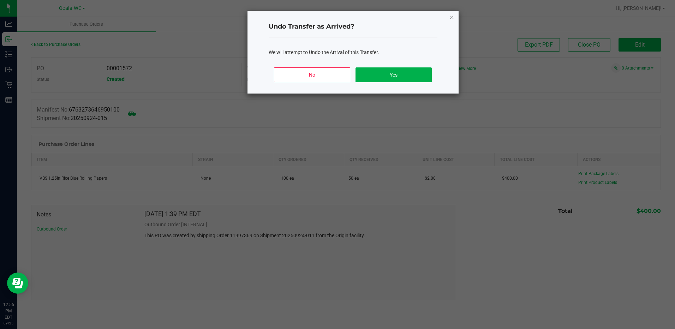 The height and width of the screenshot is (329, 675). Describe the element at coordinates (353, 52) in the screenshot. I see `p: We will attempt to Undo the Arrival of this Transfer.` at that location.